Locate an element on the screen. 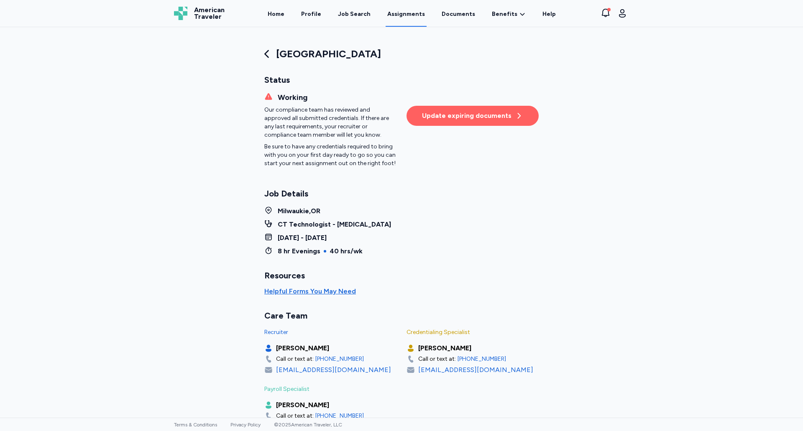 Image resolution: width=803 pixels, height=431 pixels. div: Resources is located at coordinates (284, 275).